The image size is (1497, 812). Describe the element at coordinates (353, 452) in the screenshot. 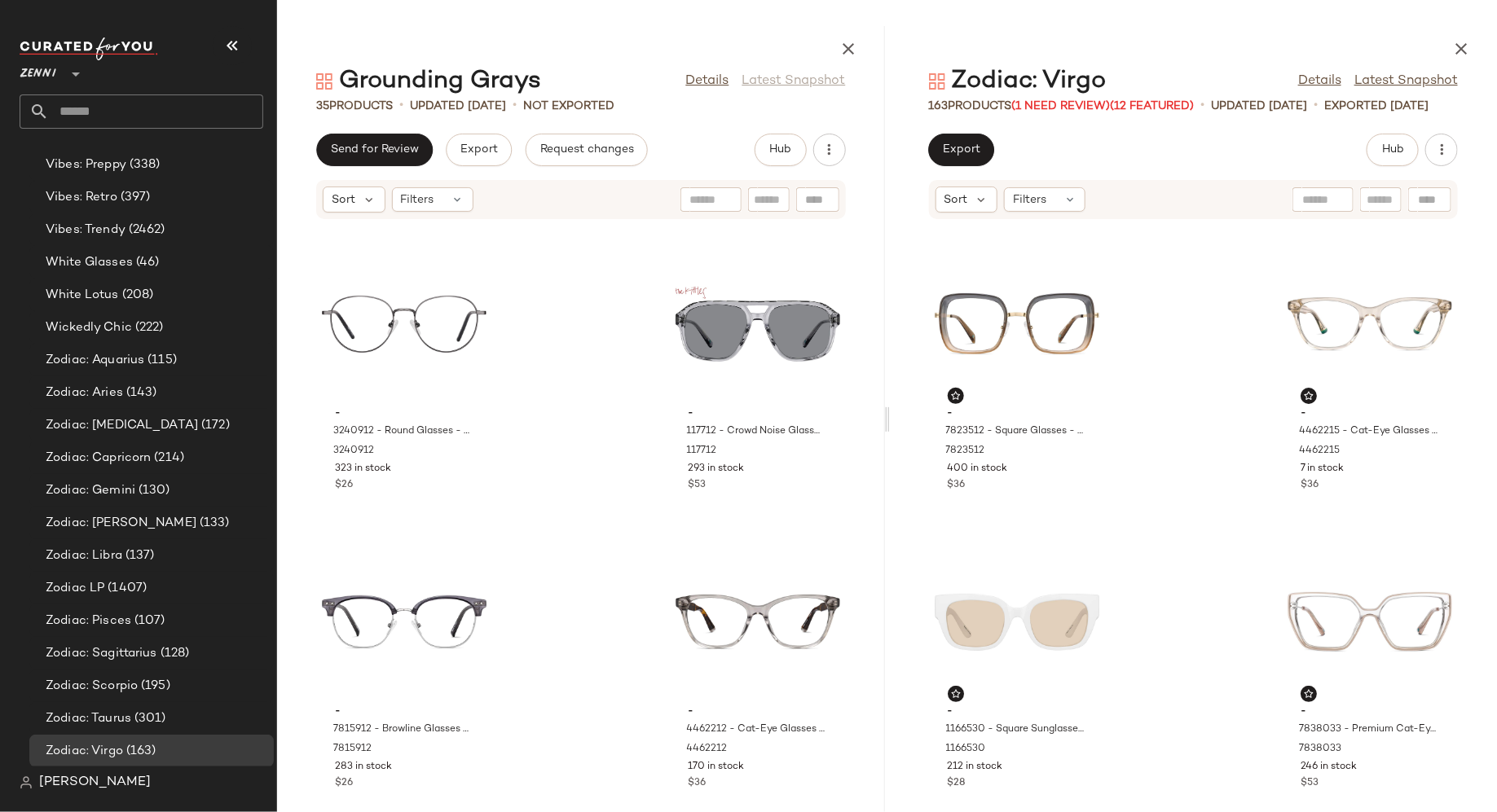

I see `span: 3240912` at that location.